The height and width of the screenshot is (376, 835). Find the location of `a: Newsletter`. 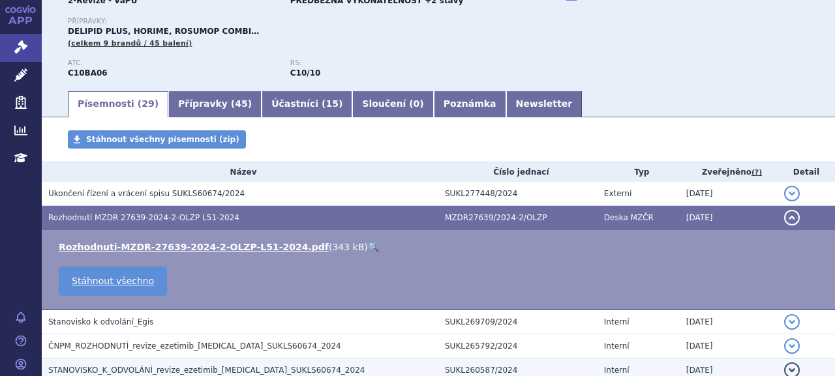

a: Newsletter is located at coordinates (544, 104).